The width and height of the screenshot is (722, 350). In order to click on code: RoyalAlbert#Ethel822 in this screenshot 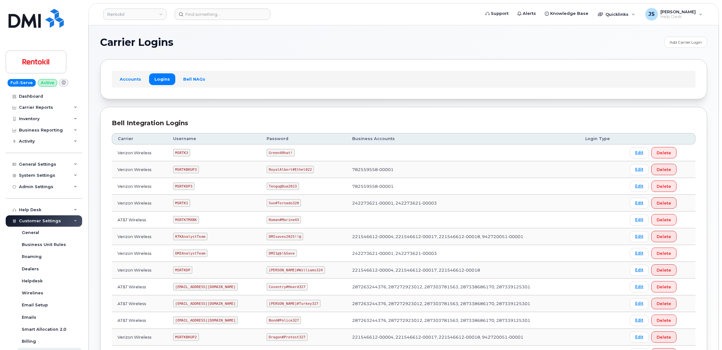, I will do `click(290, 169)`.